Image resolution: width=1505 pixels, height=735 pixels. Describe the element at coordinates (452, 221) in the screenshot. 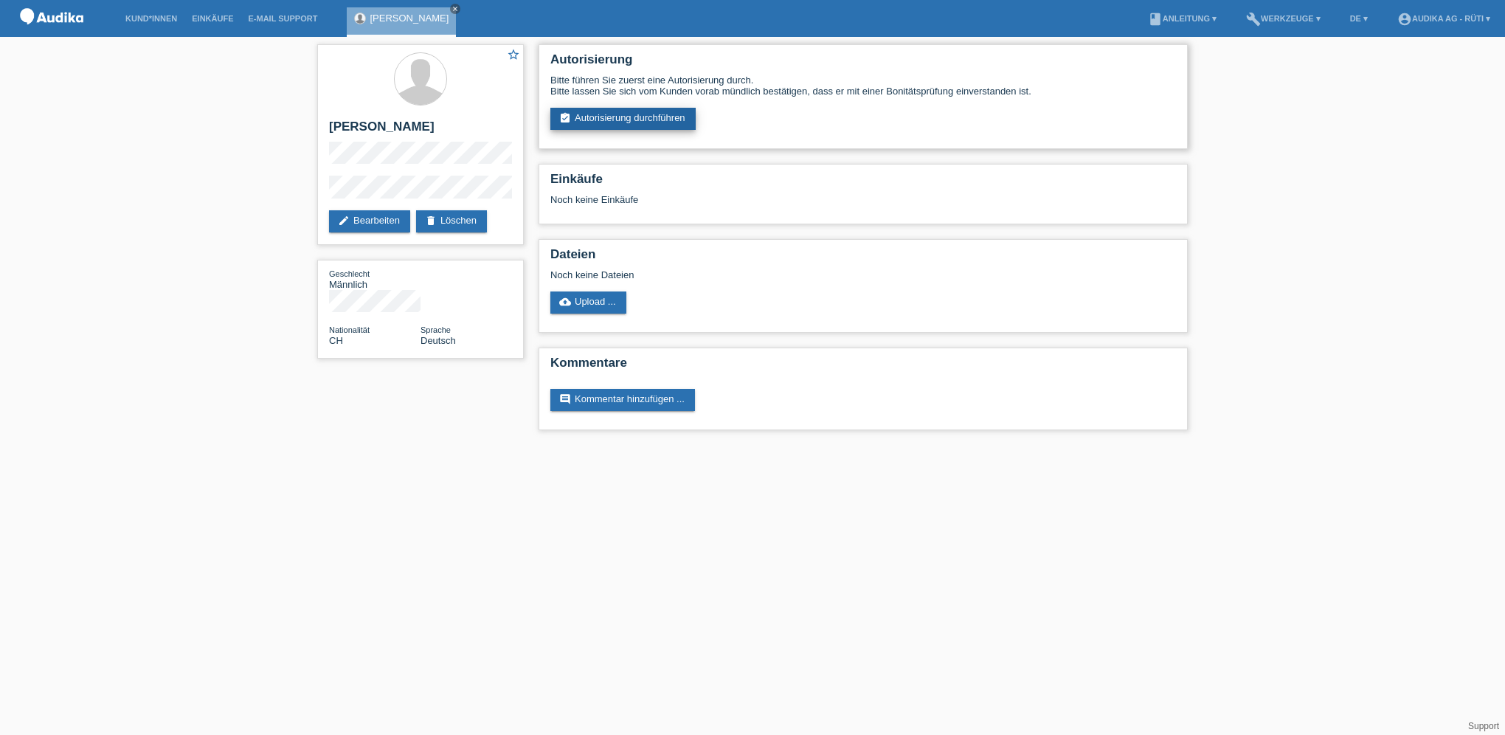

I see `a: deleteLöschen` at that location.